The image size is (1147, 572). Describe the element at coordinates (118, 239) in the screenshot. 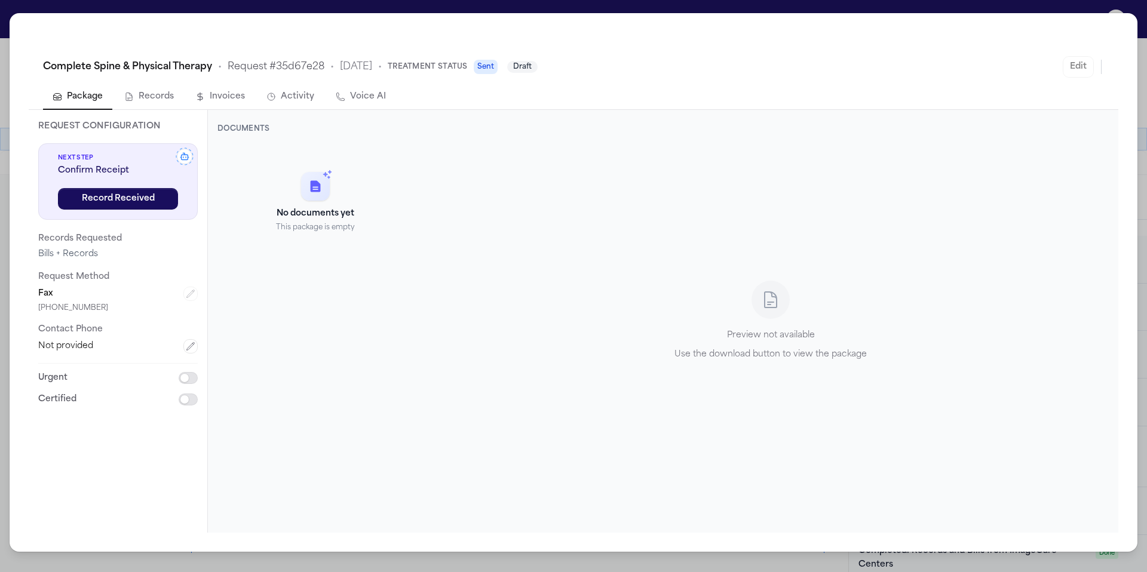

I see `p: Records Requested` at that location.